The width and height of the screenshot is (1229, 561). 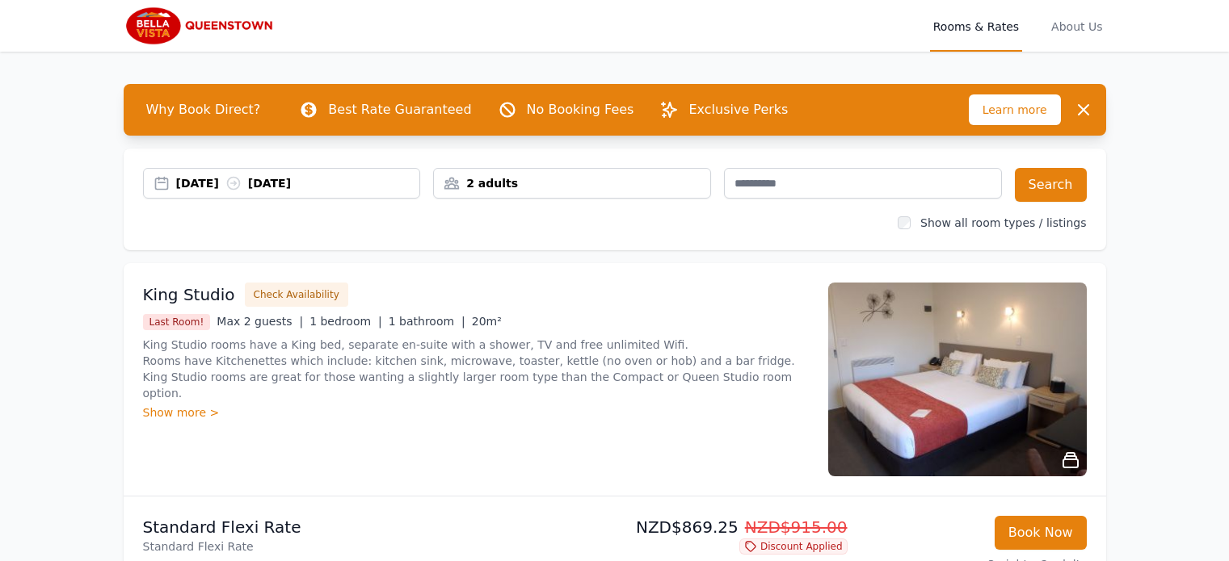 I want to click on div: 2 adults, so click(x=572, y=183).